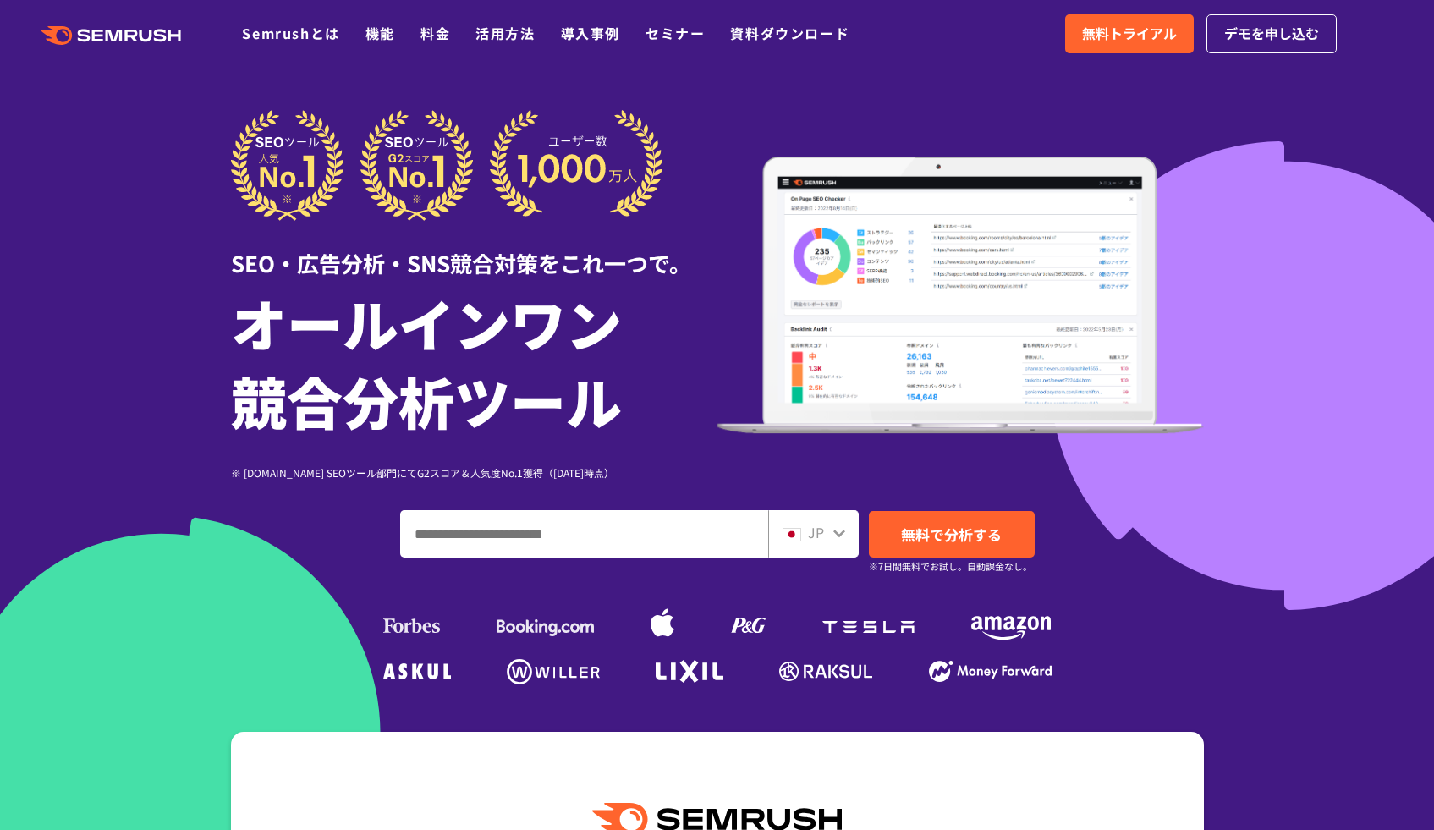 Image resolution: width=1434 pixels, height=830 pixels. Describe the element at coordinates (474, 250) in the screenshot. I see `div: SEO・広告分析・SNS競合対策をこれ一つで。` at that location.